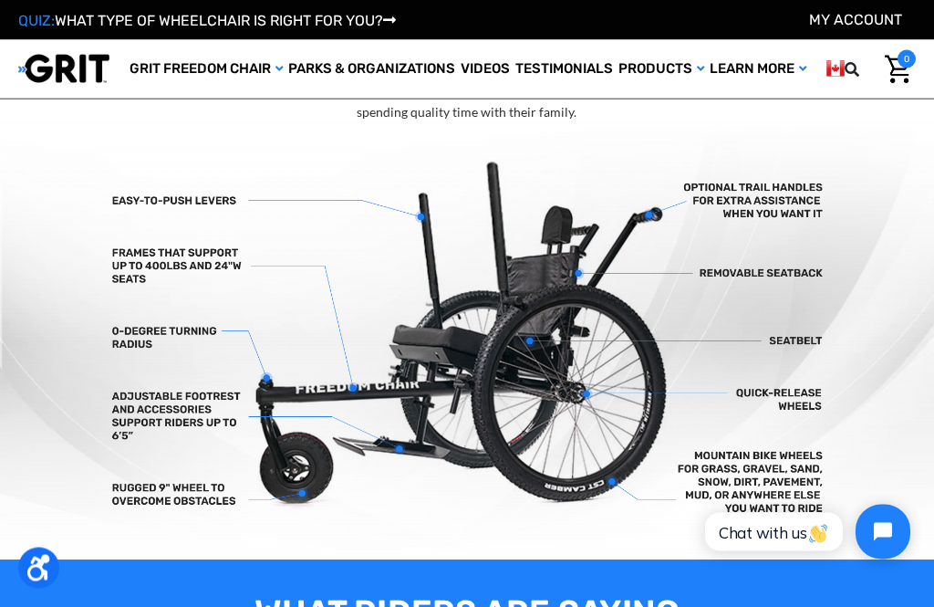  I want to click on a: GRIT Freedom Chair, so click(206, 69).